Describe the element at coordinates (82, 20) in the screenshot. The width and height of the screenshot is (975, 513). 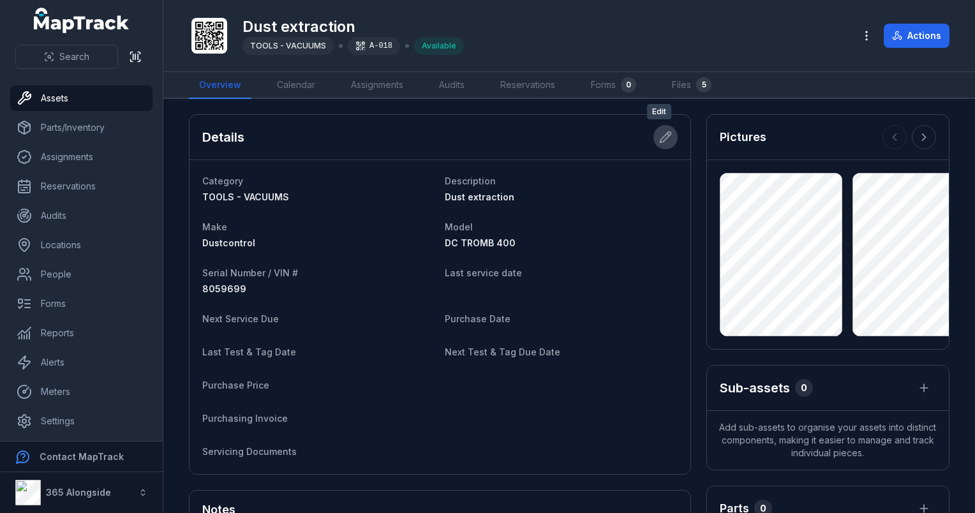
I see `a: MapTrack` at that location.